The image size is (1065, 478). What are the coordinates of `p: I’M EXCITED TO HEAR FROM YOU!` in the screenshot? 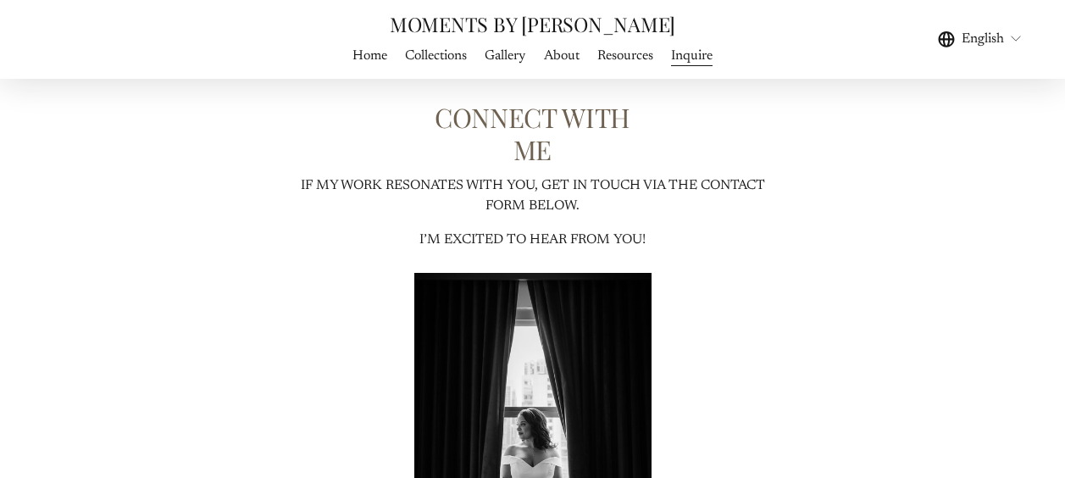 It's located at (532, 240).